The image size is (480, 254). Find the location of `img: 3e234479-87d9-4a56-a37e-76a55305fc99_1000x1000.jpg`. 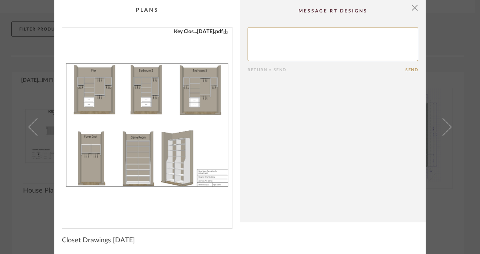

img: 3e234479-87d9-4a56-a37e-76a55305fc99_1000x1000.jpg is located at coordinates (147, 125).